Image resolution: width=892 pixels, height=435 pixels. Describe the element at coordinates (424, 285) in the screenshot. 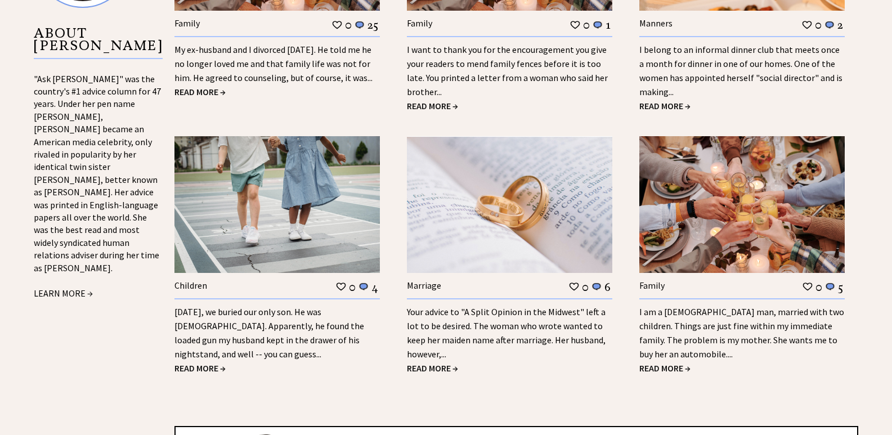

I see `a: Marriage` at that location.